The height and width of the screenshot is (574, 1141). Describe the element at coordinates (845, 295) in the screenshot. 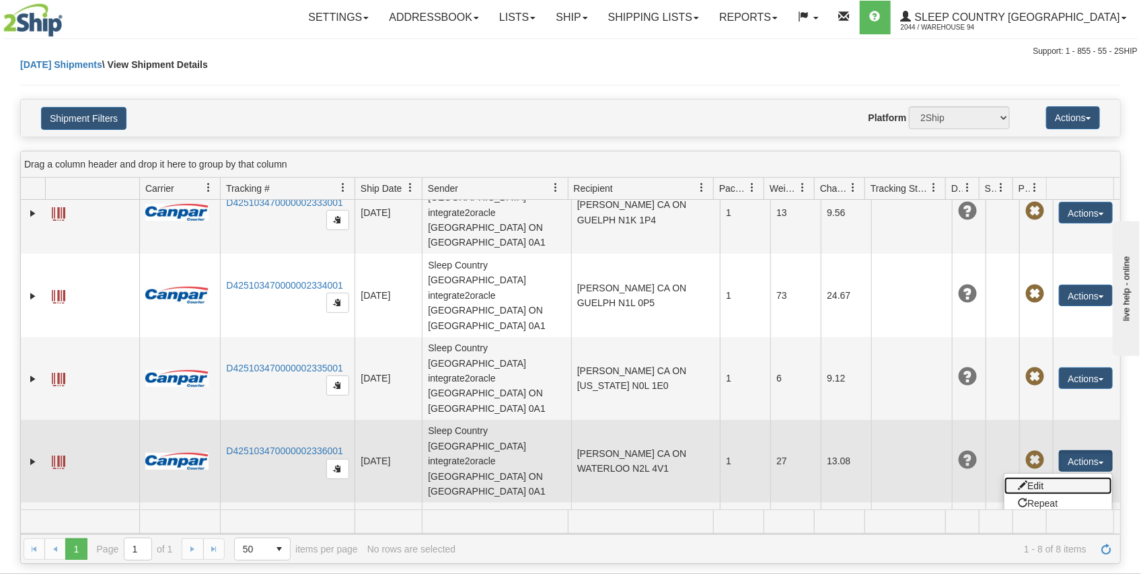

I see `td: 24.67` at that location.